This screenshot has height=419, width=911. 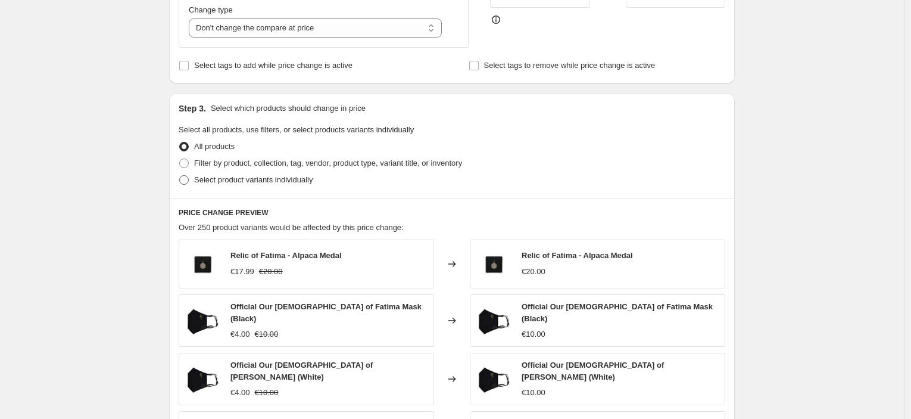 What do you see at coordinates (273, 65) in the screenshot?
I see `span: Select tags to add while price change is active` at bounding box center [273, 65].